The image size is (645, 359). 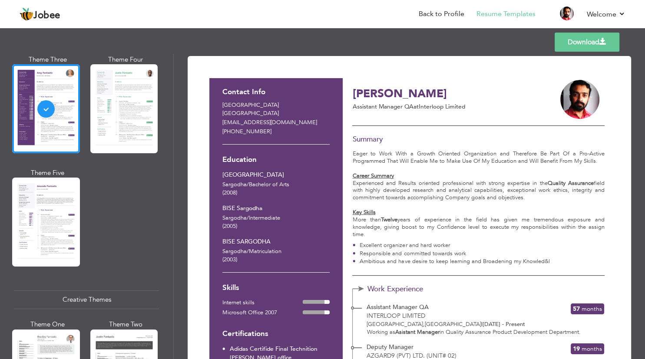 I want to click on span: Work Experience, so click(x=403, y=289).